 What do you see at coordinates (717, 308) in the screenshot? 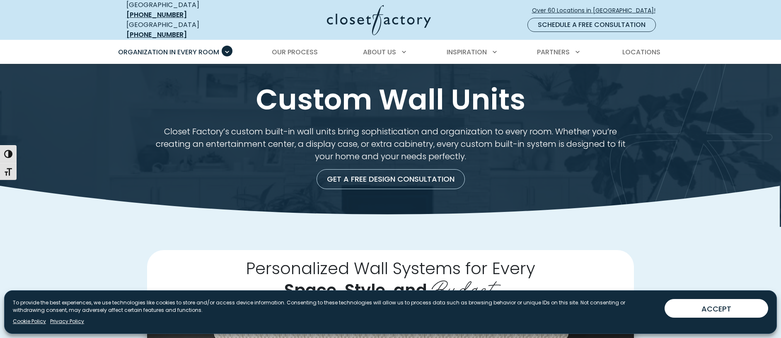
I see `button: ACCEPT` at bounding box center [717, 308].